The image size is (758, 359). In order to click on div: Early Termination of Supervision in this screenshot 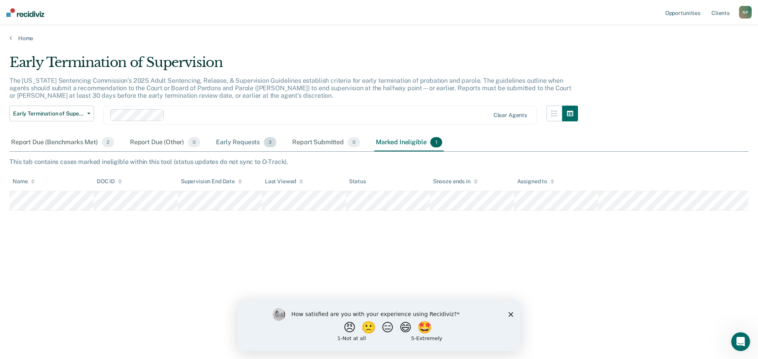, I will do `click(294, 65)`.